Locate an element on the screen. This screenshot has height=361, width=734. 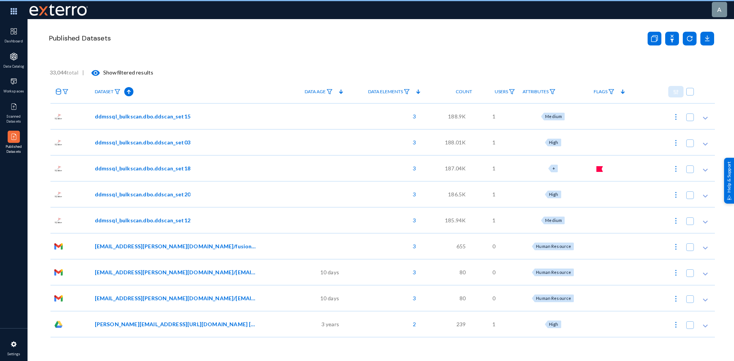
span: Users is located at coordinates (501, 92).